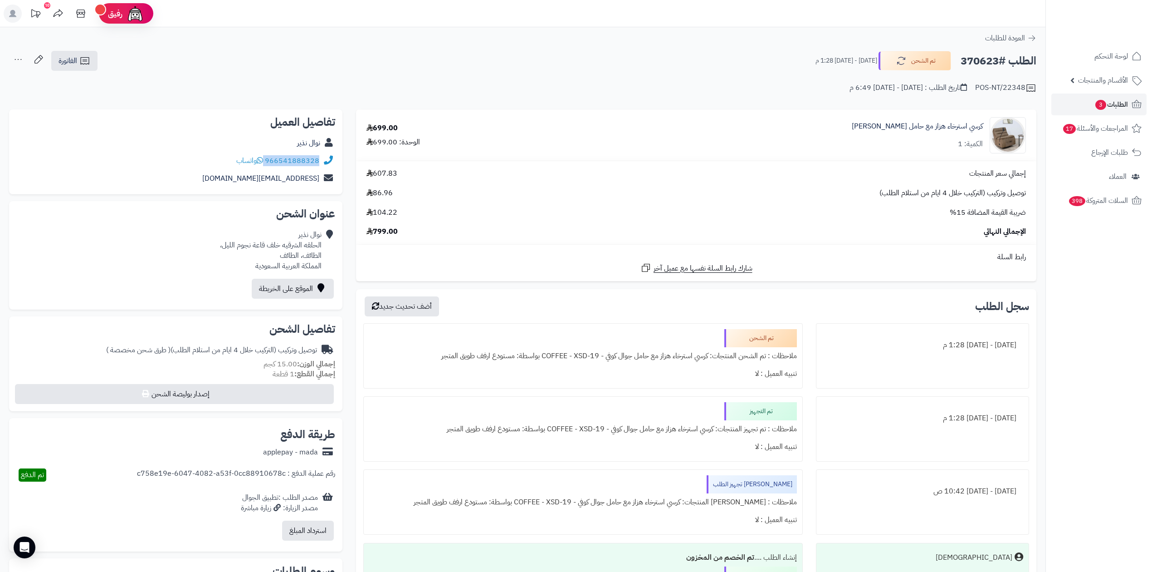 The height and width of the screenshot is (572, 1152). What do you see at coordinates (271, 250) in the screenshot?
I see `div: نوال نذير الحلقه الشرقيه خلف قاعة نجوم الليل، الطائف، الطائف المملكة العربية السعودية` at bounding box center [271, 250].